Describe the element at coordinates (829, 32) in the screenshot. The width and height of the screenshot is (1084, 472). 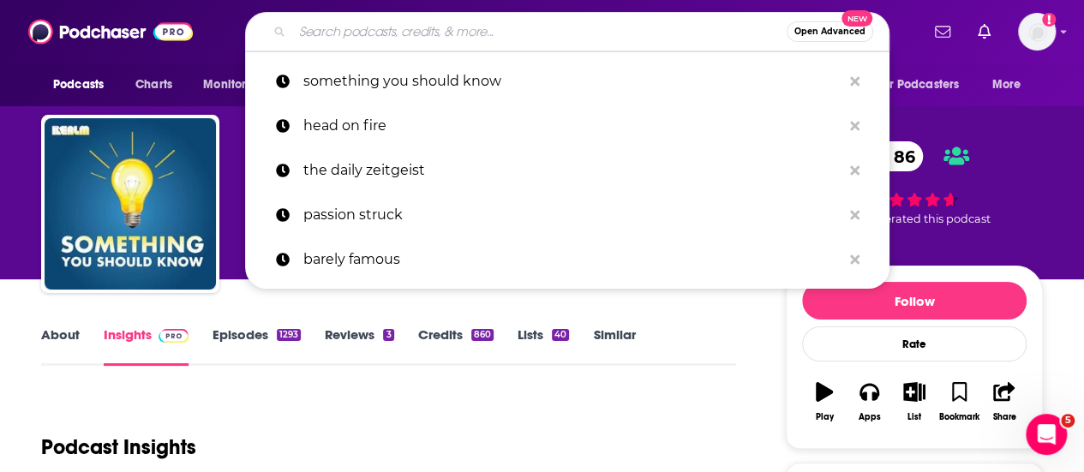
I see `span: Open Advanced` at that location.